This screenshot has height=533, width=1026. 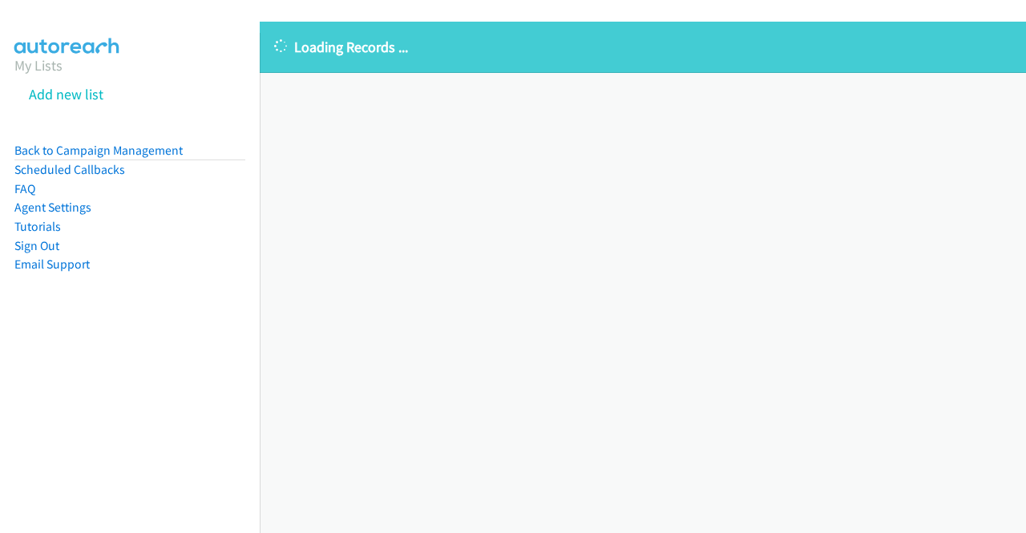 I want to click on a: My Lists, so click(x=38, y=65).